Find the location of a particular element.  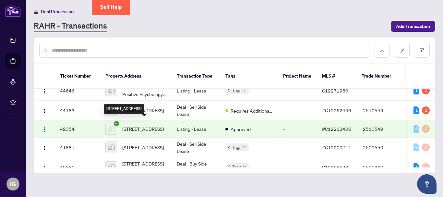

span: filter is located at coordinates (422, 50).